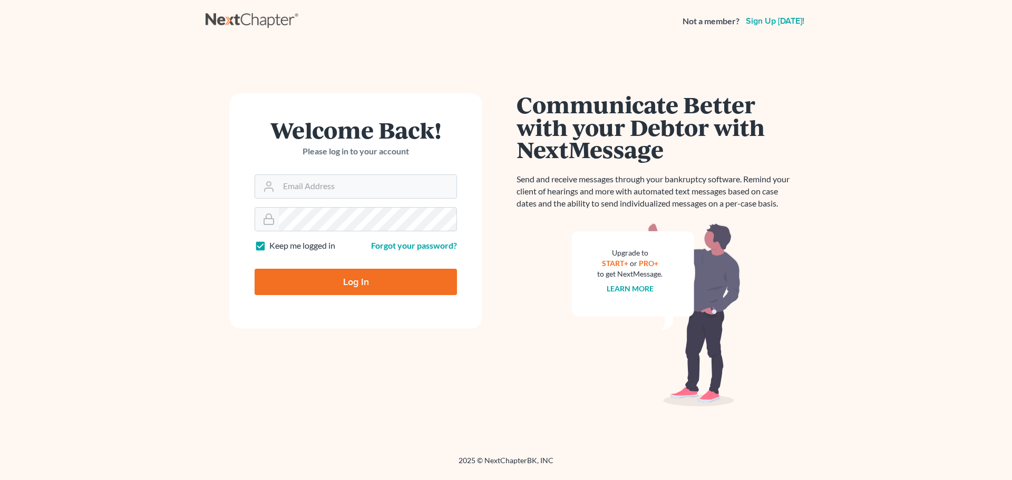 Image resolution: width=1012 pixels, height=480 pixels. I want to click on h1: Welcome Back!, so click(356, 130).